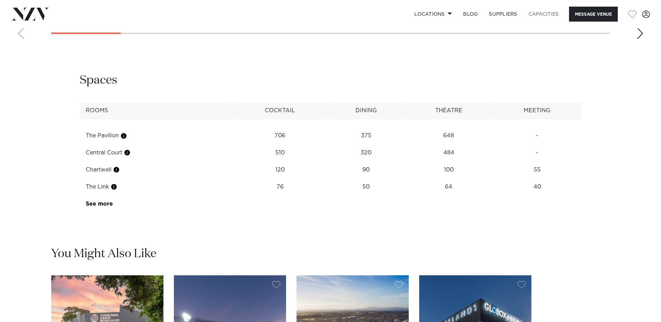 The width and height of the screenshot is (661, 322). I want to click on td: Chartwell, so click(156, 170).